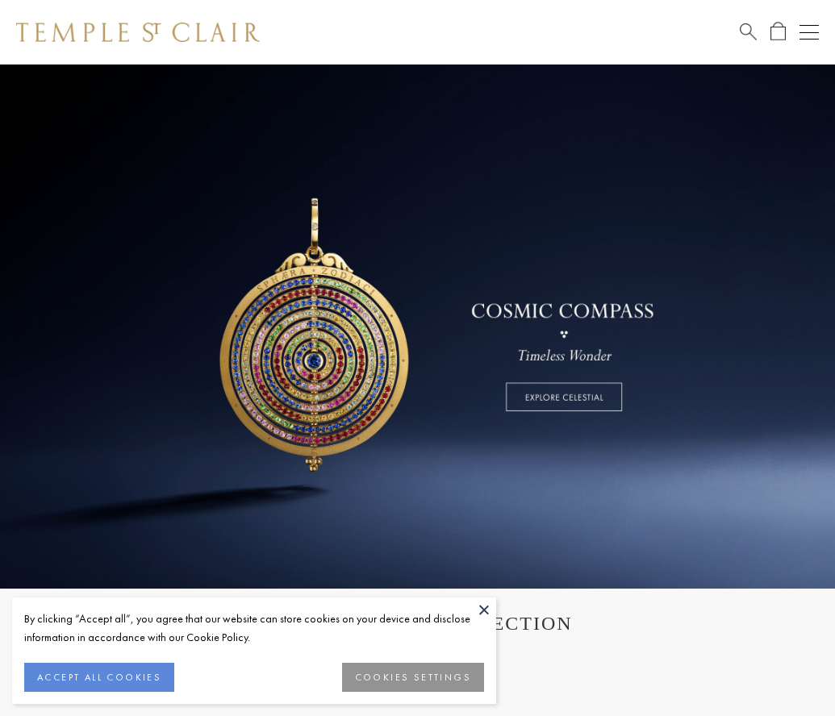 The width and height of the screenshot is (835, 716). What do you see at coordinates (254, 628) in the screenshot?
I see `div: By clicking “Accept all”, you agree that our website can store cookies on your device and disclos...` at bounding box center [254, 628].